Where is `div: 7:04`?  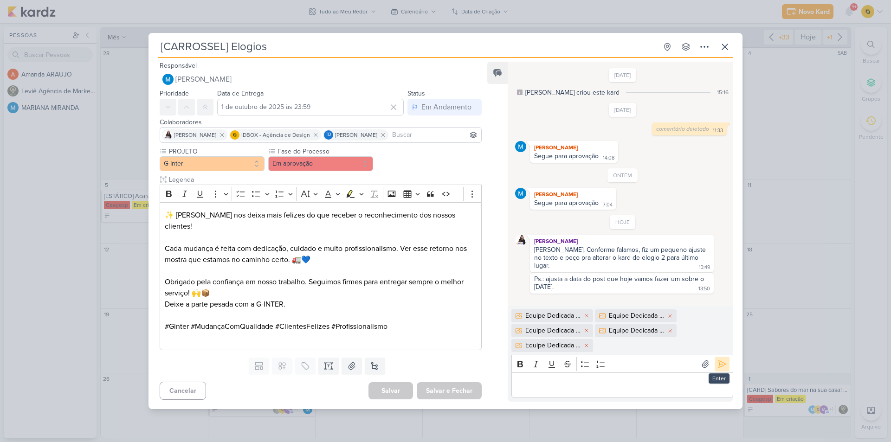
div: 7:04 is located at coordinates (608, 205).